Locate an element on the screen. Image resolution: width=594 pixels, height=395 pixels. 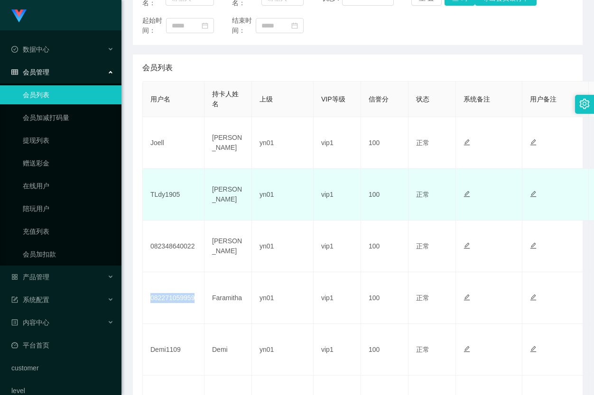
td: Demi is located at coordinates (228, 350).